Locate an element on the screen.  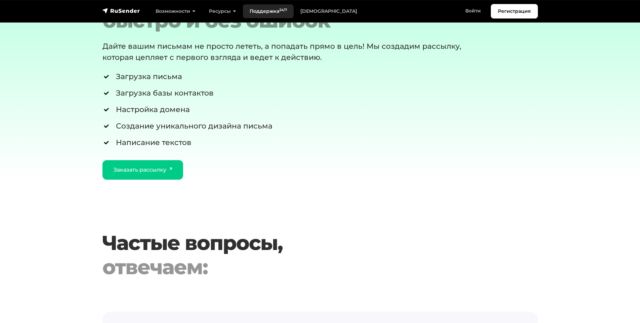
a: Заказать рассылку is located at coordinates (143, 170).